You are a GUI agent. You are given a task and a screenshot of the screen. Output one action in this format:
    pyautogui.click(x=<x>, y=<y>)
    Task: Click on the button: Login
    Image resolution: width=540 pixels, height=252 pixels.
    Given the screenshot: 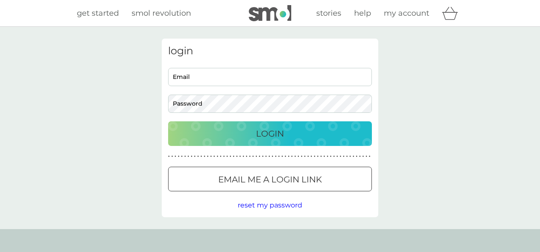 What is the action you would take?
    pyautogui.click(x=270, y=134)
    